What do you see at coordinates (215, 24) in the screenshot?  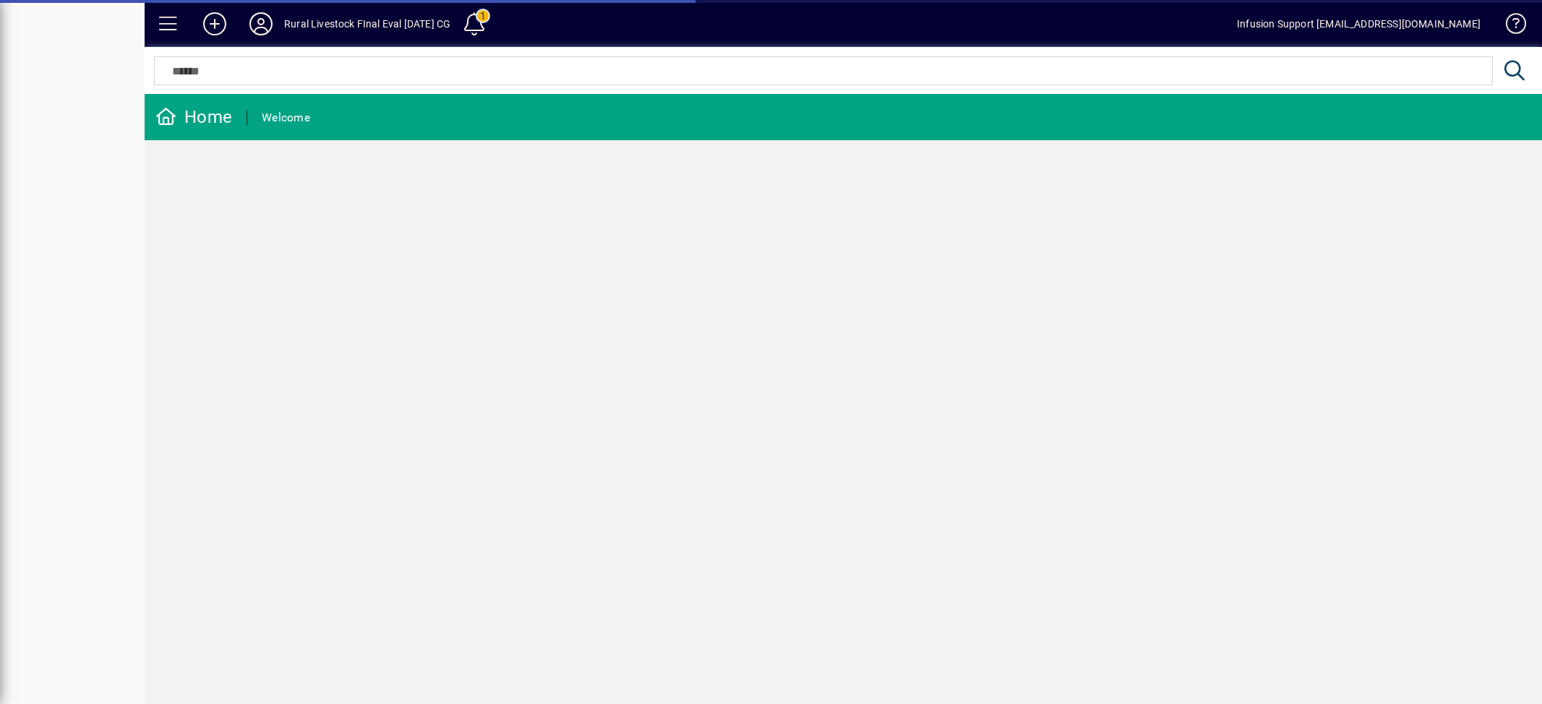 I see `button: Add` at bounding box center [215, 24].